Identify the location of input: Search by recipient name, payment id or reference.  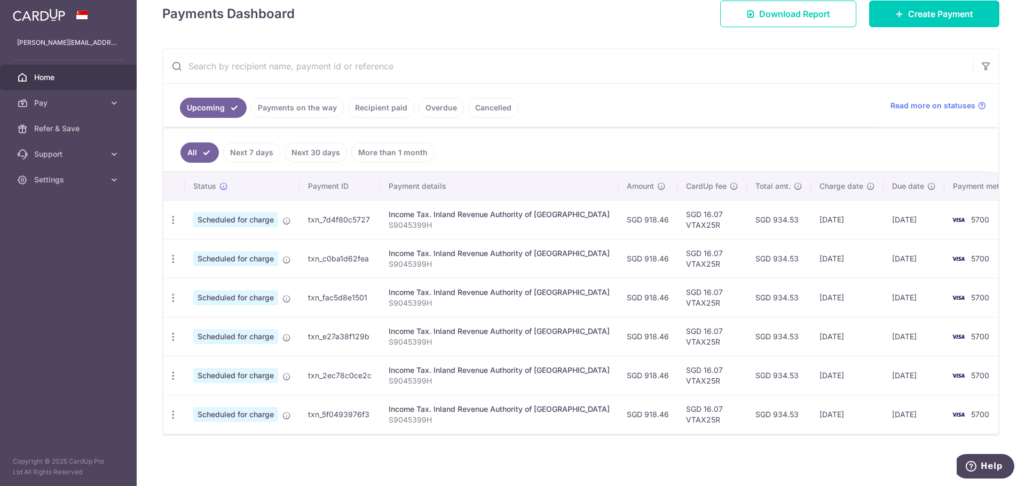
(568, 66).